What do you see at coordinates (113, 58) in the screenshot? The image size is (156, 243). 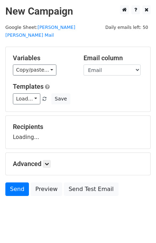 I see `h5: Email column` at bounding box center [113, 58].